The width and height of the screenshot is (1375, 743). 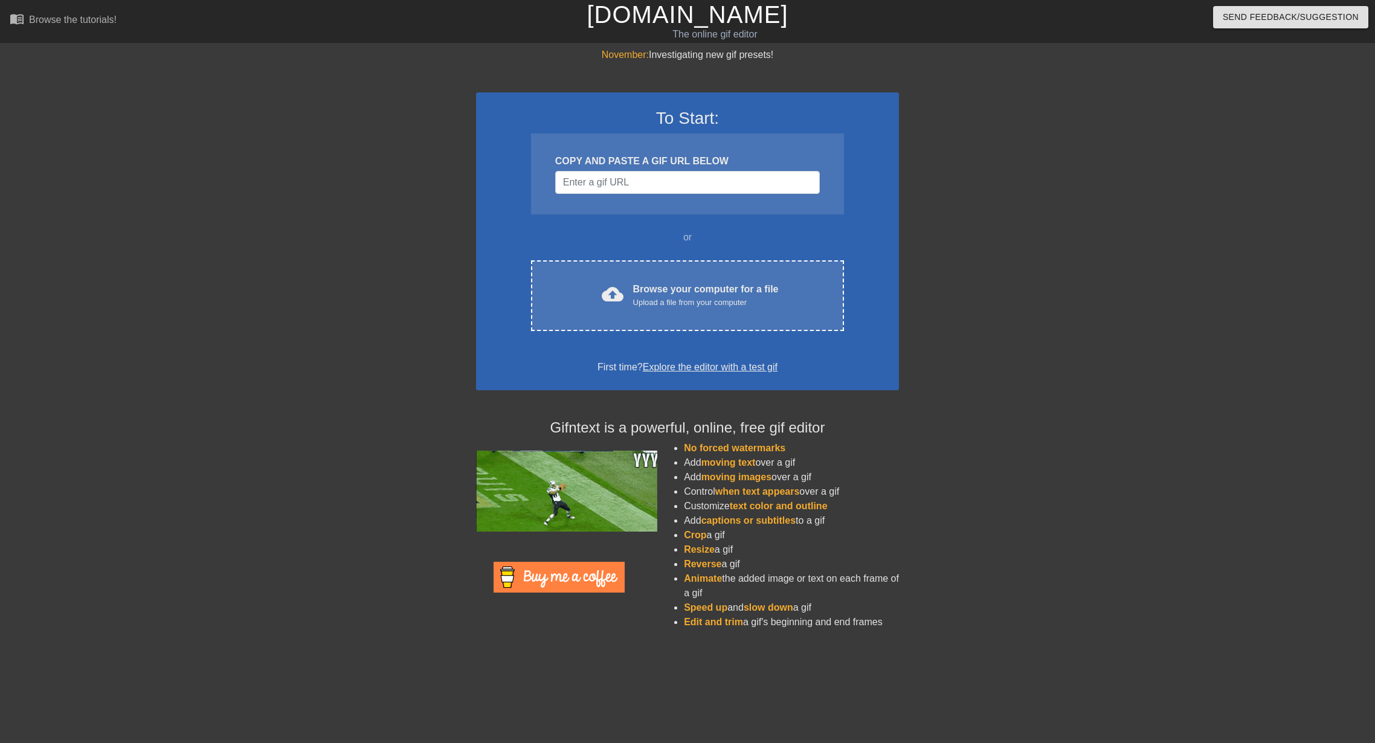 I want to click on li: a gif's beginning and end frames, so click(x=791, y=622).